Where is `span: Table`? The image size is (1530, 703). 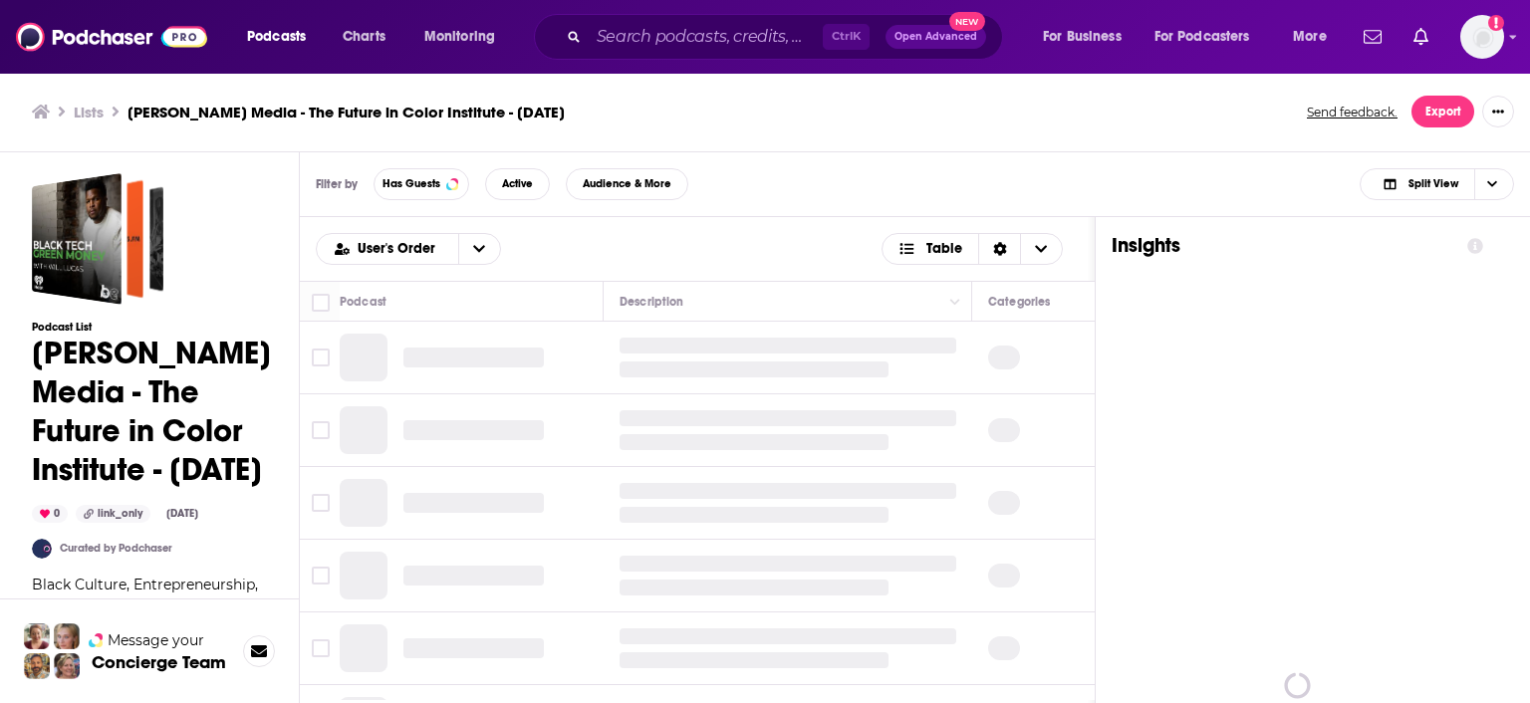
span: Table is located at coordinates (944, 249).